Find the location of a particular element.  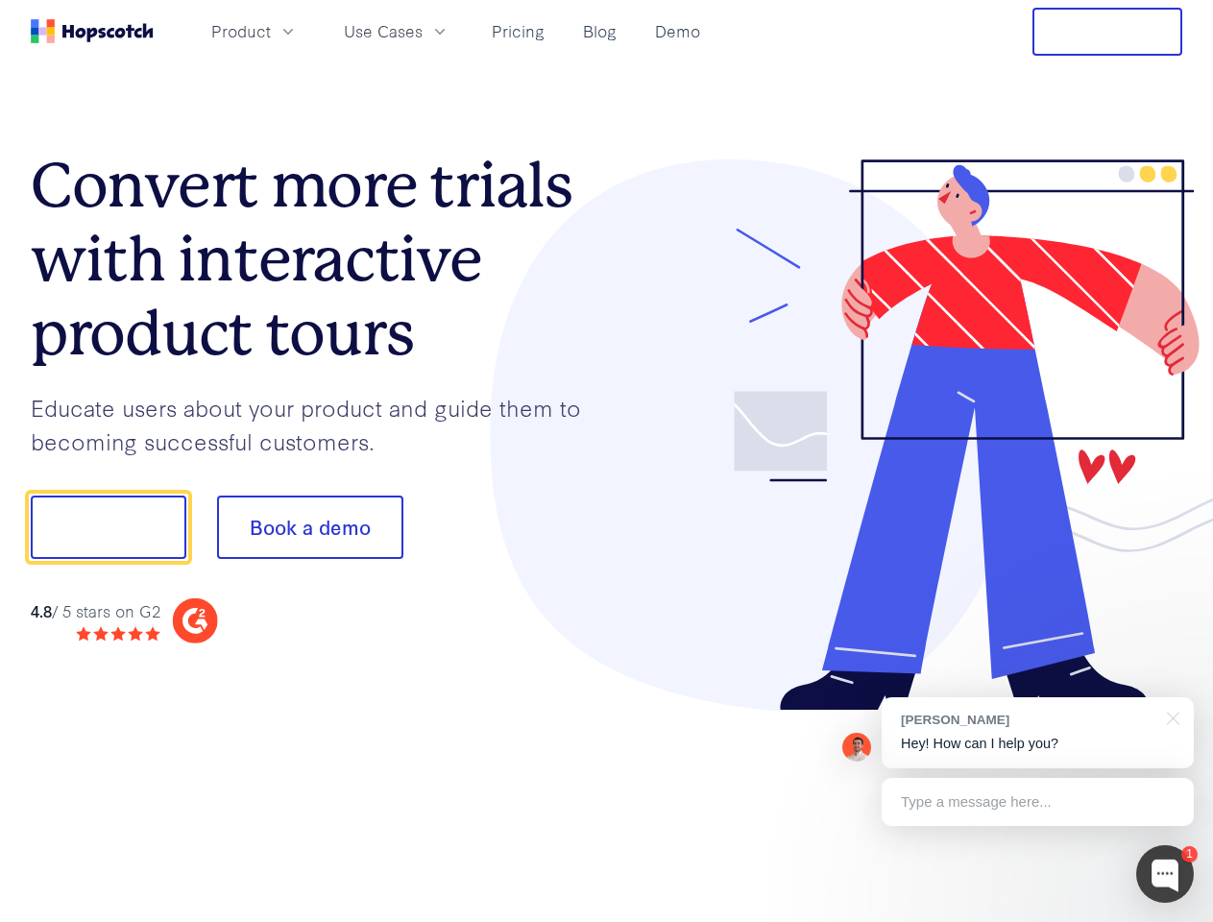

p: Hey! How can I help you? is located at coordinates (1038, 744).